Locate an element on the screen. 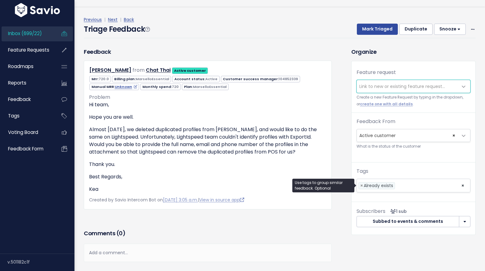  span: Voting Board is located at coordinates (23, 132).